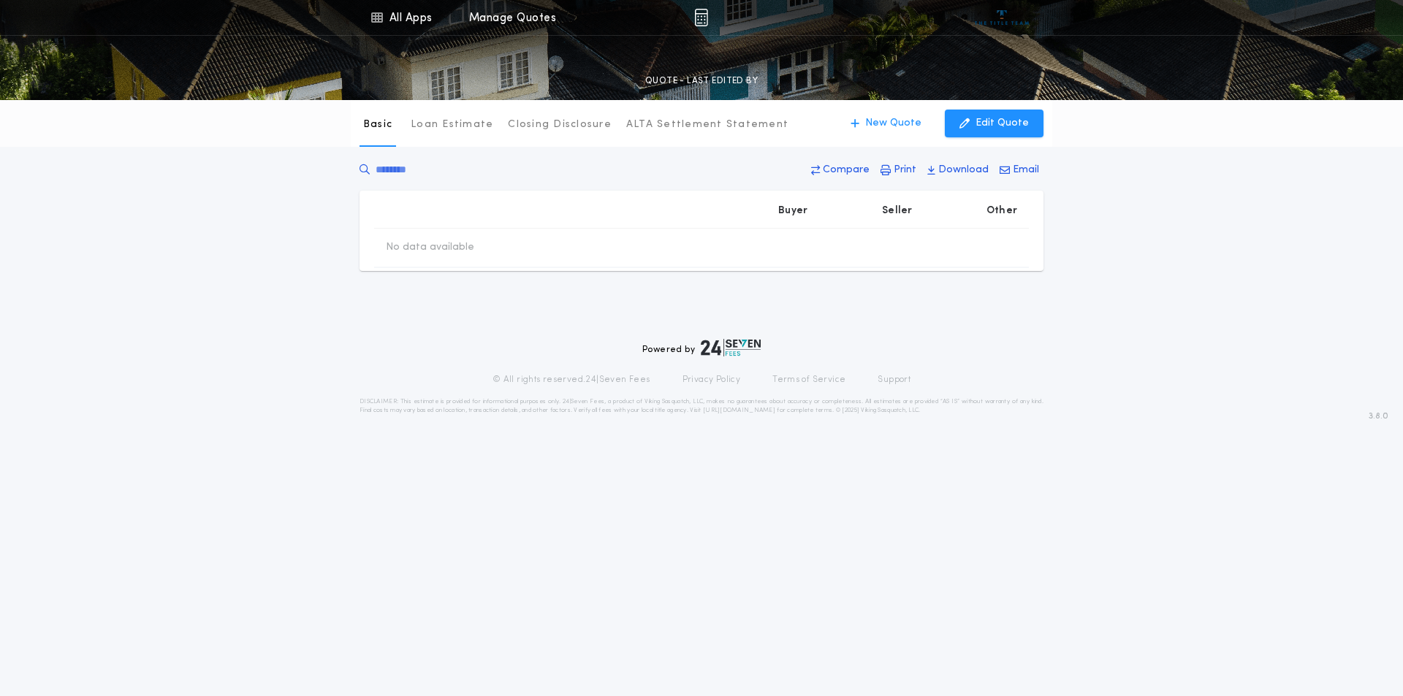 This screenshot has width=1403, height=696. What do you see at coordinates (963, 170) in the screenshot?
I see `p: Download` at bounding box center [963, 170].